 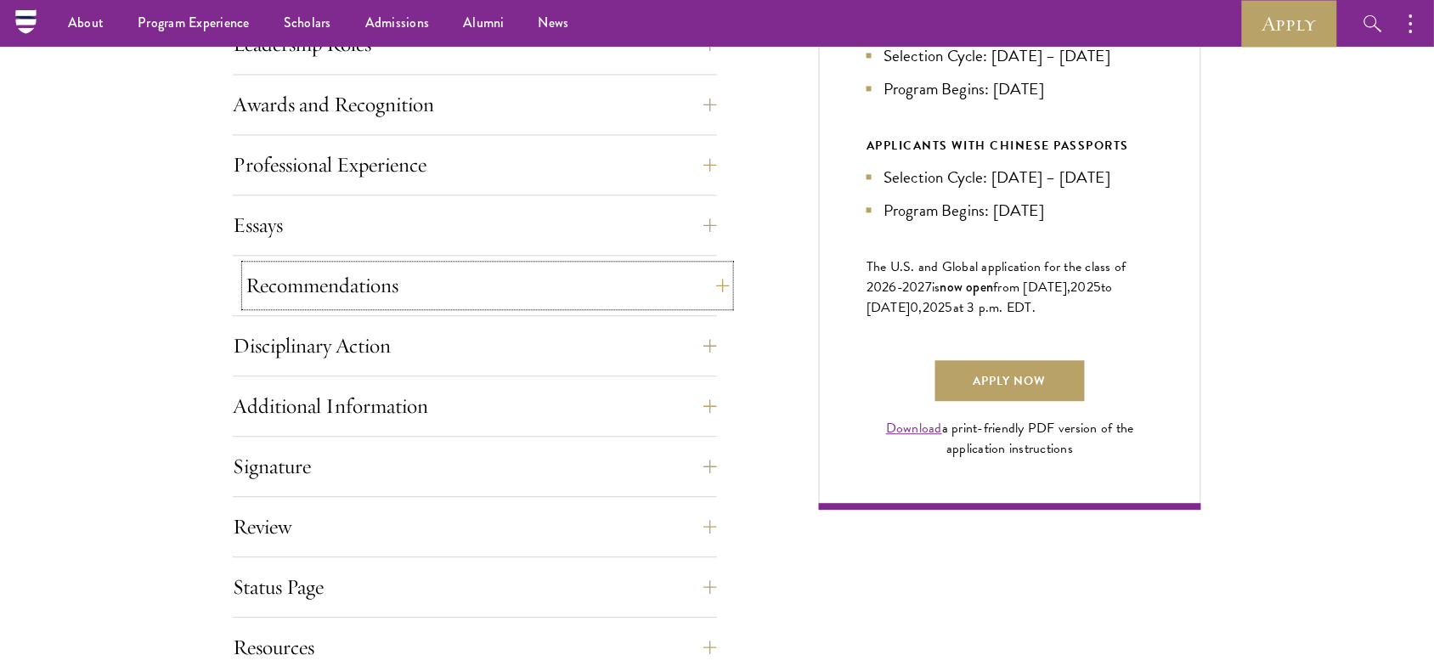 I want to click on a: Download, so click(x=914, y=428).